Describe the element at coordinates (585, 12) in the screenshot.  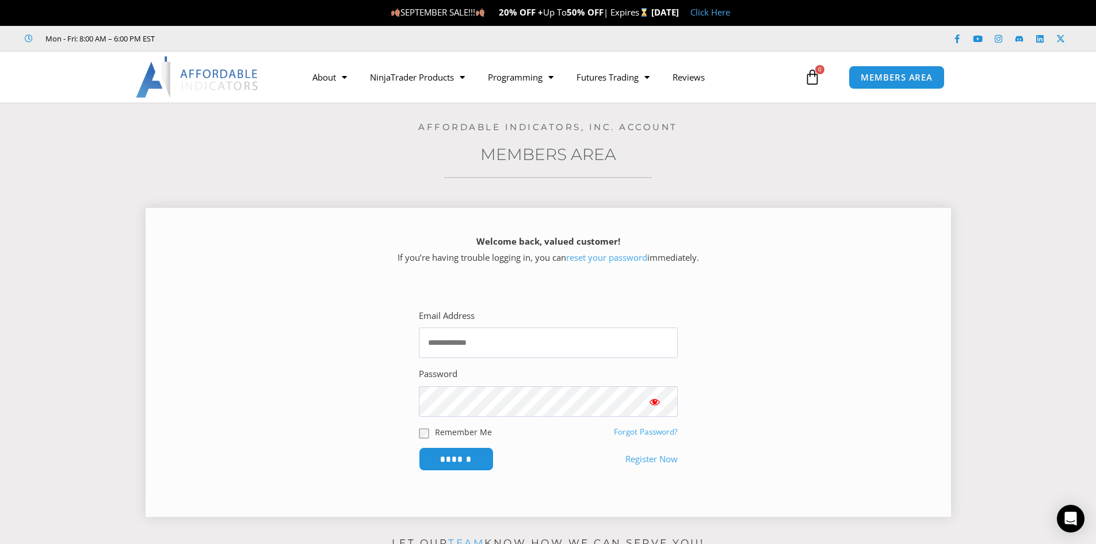
I see `strong: 50% OFF` at that location.